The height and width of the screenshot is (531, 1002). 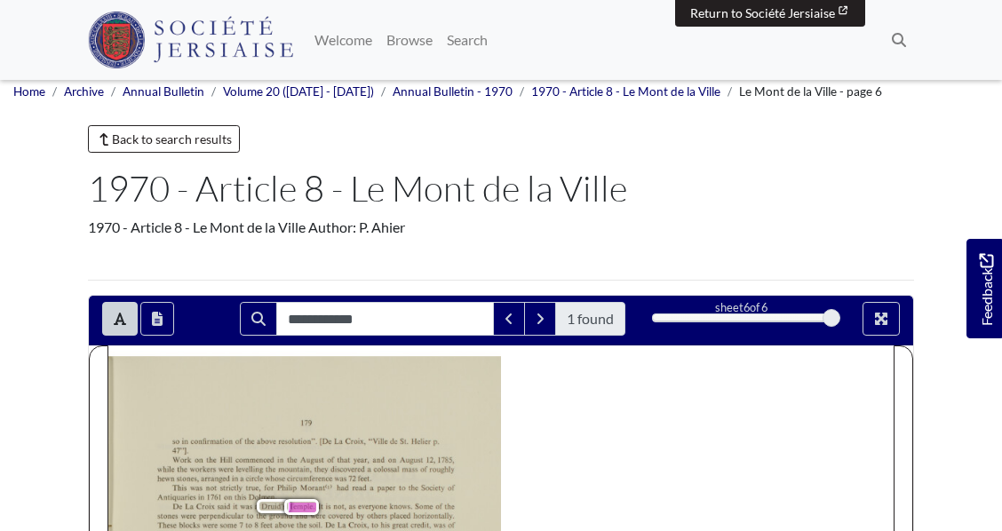 What do you see at coordinates (187, 480) in the screenshot?
I see `span: stones,` at bounding box center [187, 480].